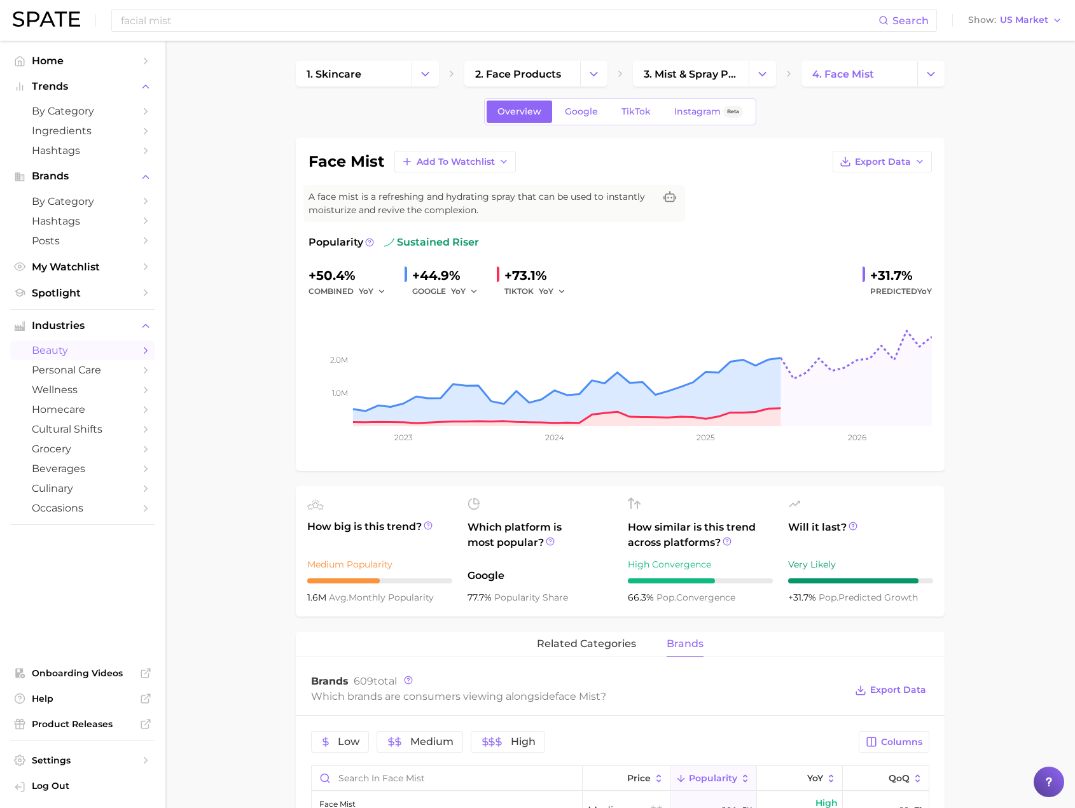 The height and width of the screenshot is (808, 1075). Describe the element at coordinates (626, 778) in the screenshot. I see `button: Price` at that location.